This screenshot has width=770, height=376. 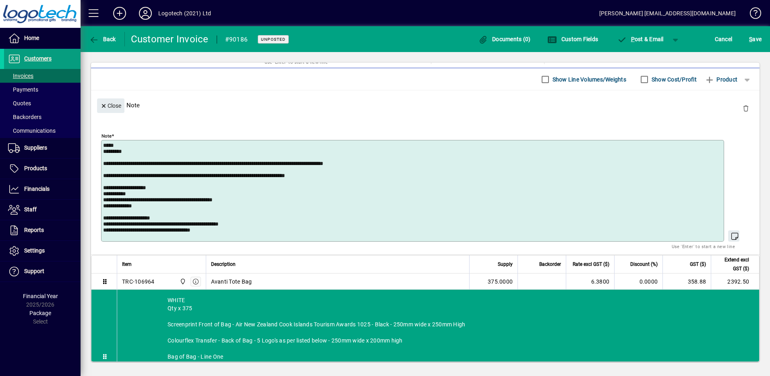 I want to click on a: Payments, so click(x=42, y=89).